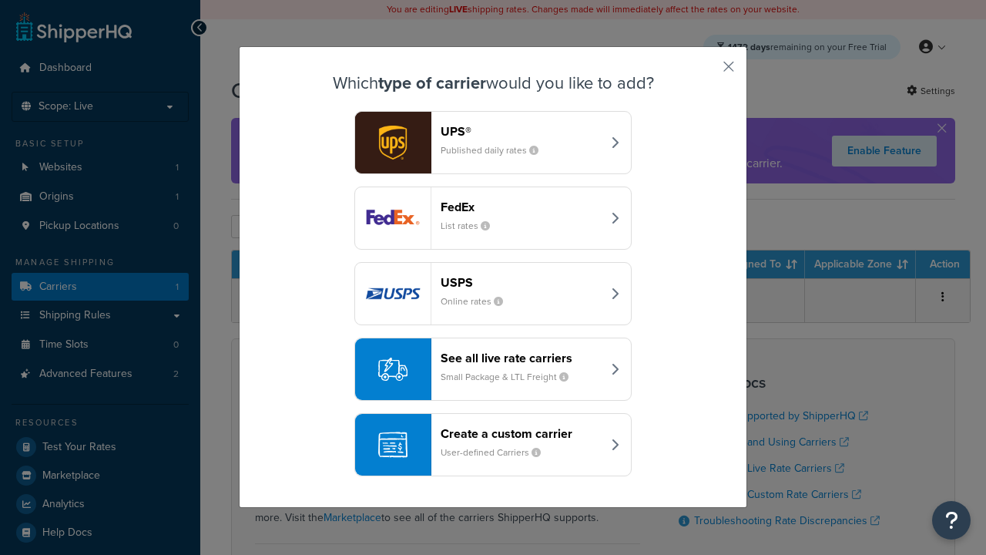 The height and width of the screenshot is (555, 986). What do you see at coordinates (493, 294) in the screenshot?
I see `button: usps logoUSPSOnline rates` at bounding box center [493, 294].